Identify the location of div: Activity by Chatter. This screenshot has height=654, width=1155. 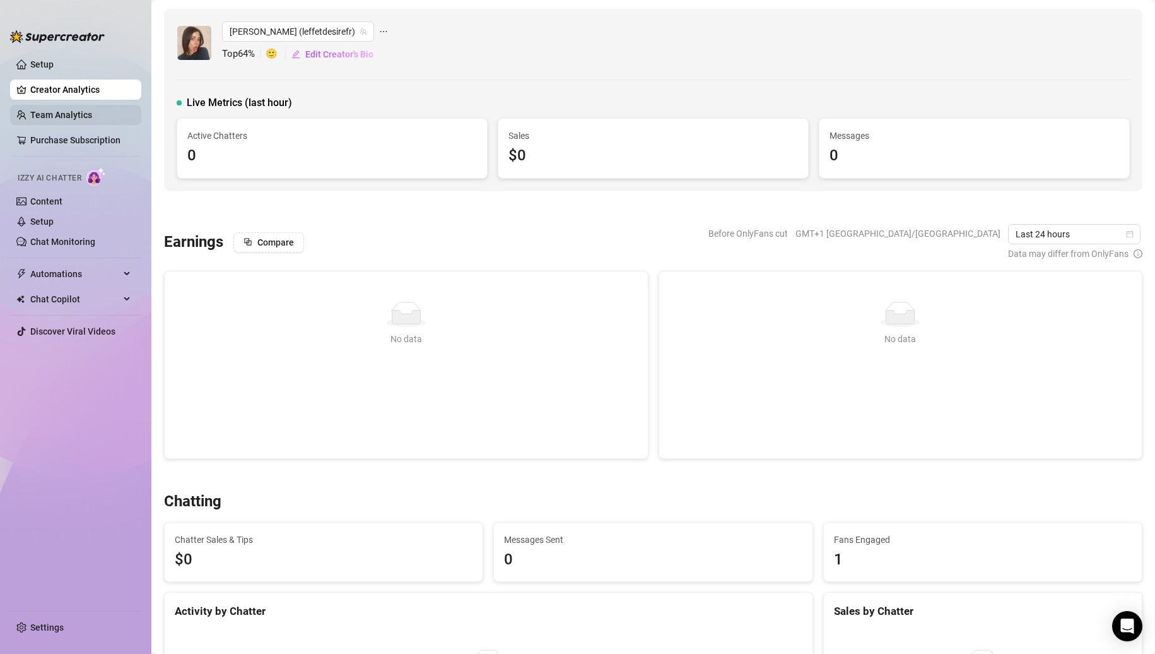
(488, 611).